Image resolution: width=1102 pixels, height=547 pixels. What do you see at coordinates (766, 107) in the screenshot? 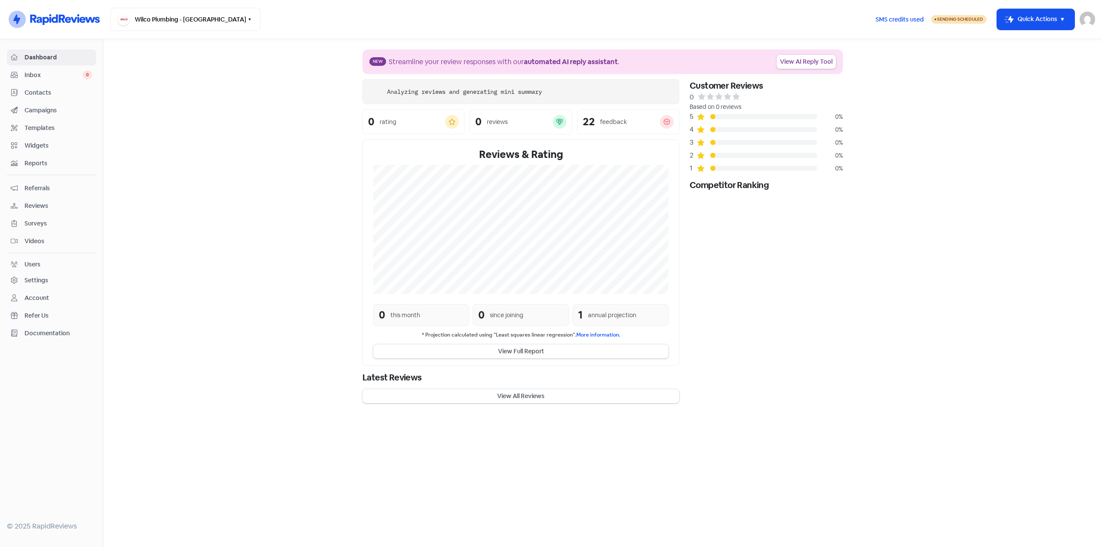
I see `div: Based on 0 reviews` at bounding box center [766, 107].